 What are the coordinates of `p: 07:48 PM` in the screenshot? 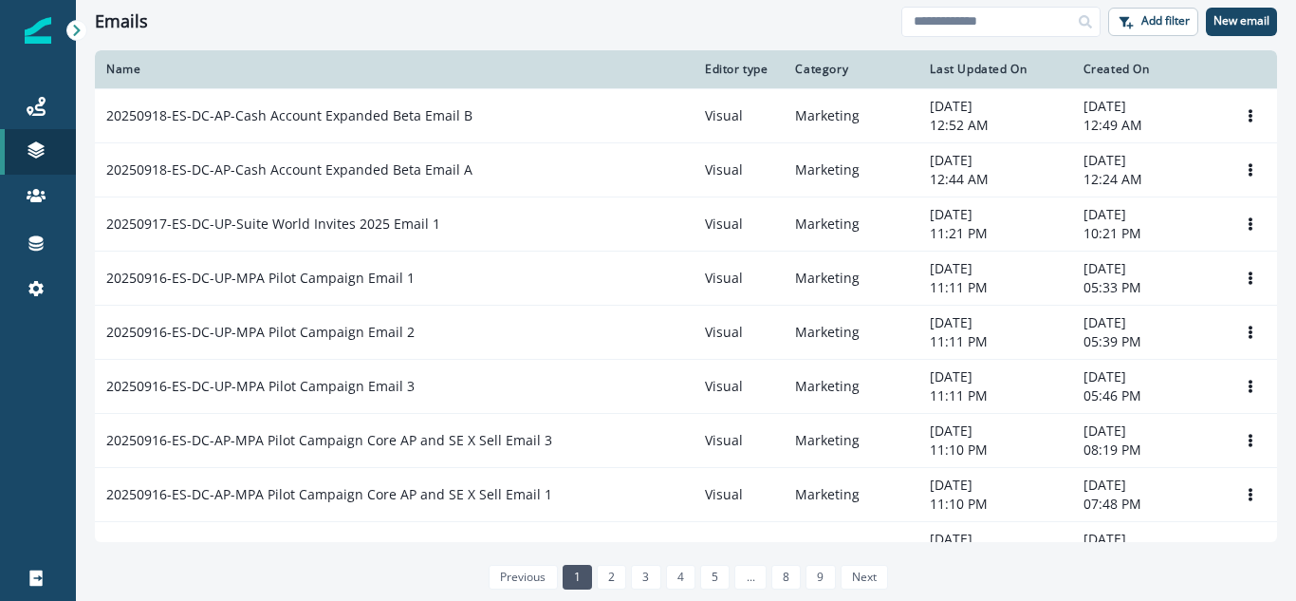 It's located at (1148, 504).